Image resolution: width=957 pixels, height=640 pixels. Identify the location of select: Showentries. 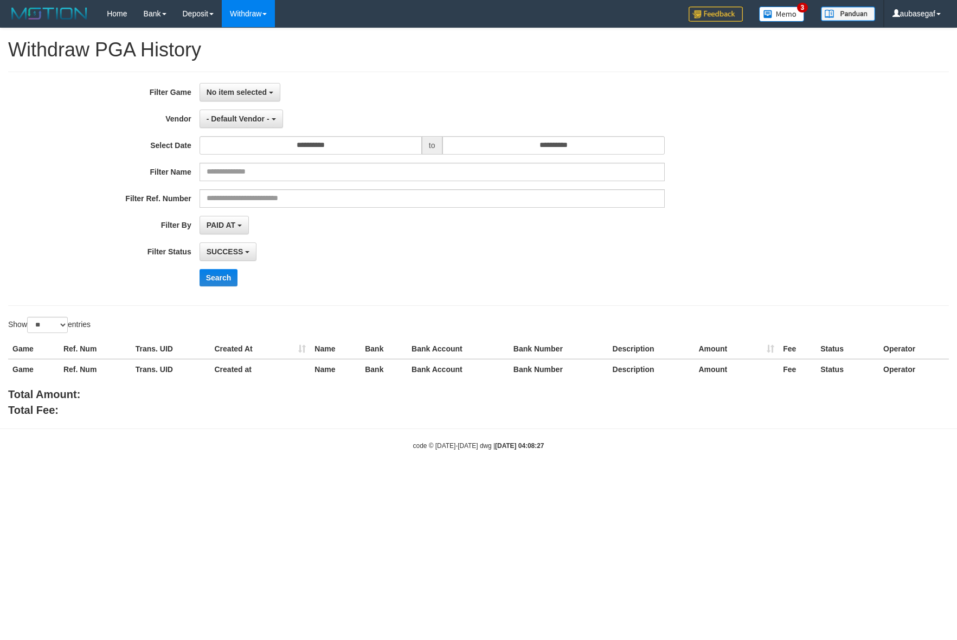
(47, 325).